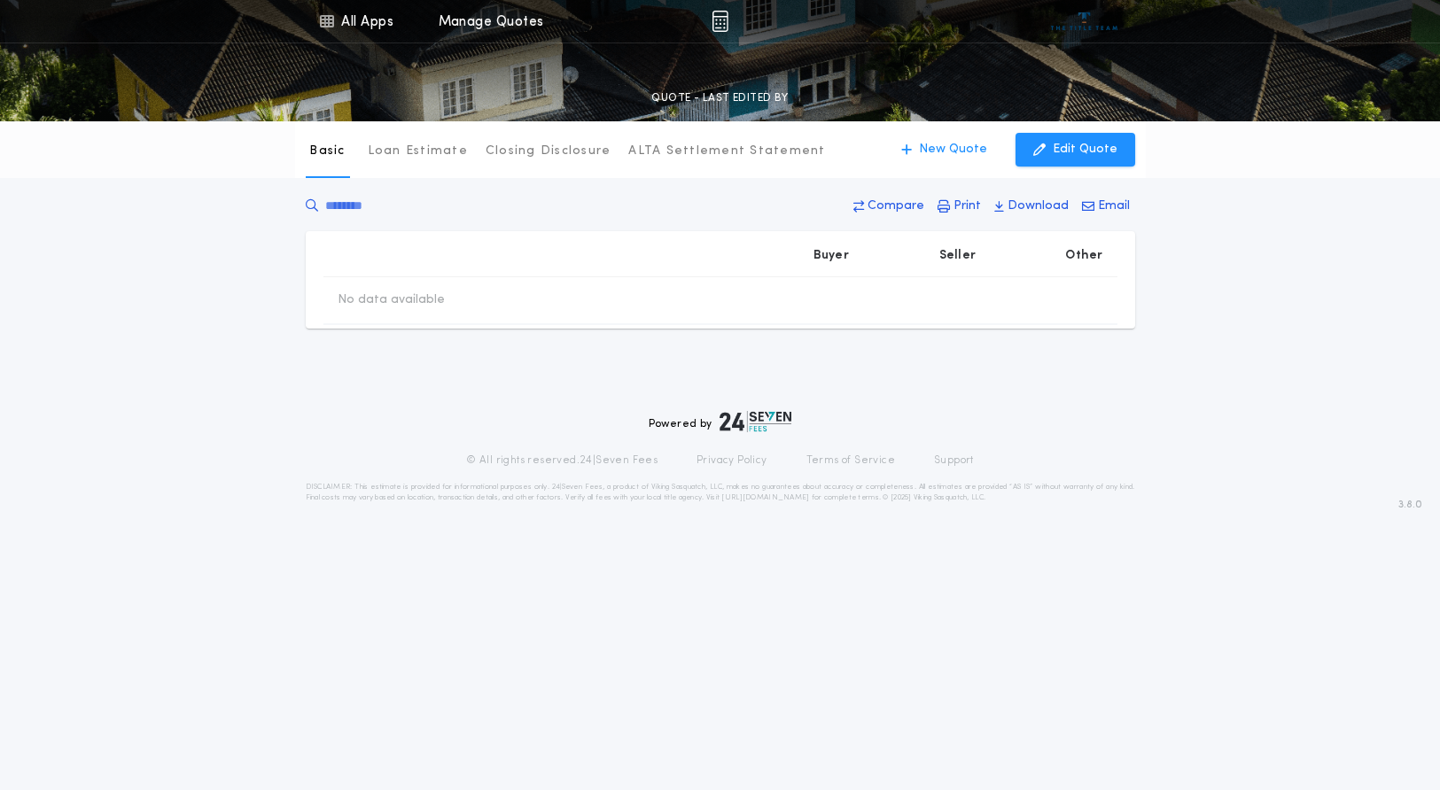  What do you see at coordinates (719, 98) in the screenshot?
I see `p: QUOTE - LAST EDITED BY` at bounding box center [719, 98].